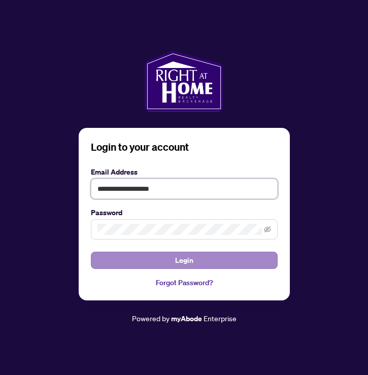  What do you see at coordinates (220, 318) in the screenshot?
I see `span: Enterprise` at bounding box center [220, 318].